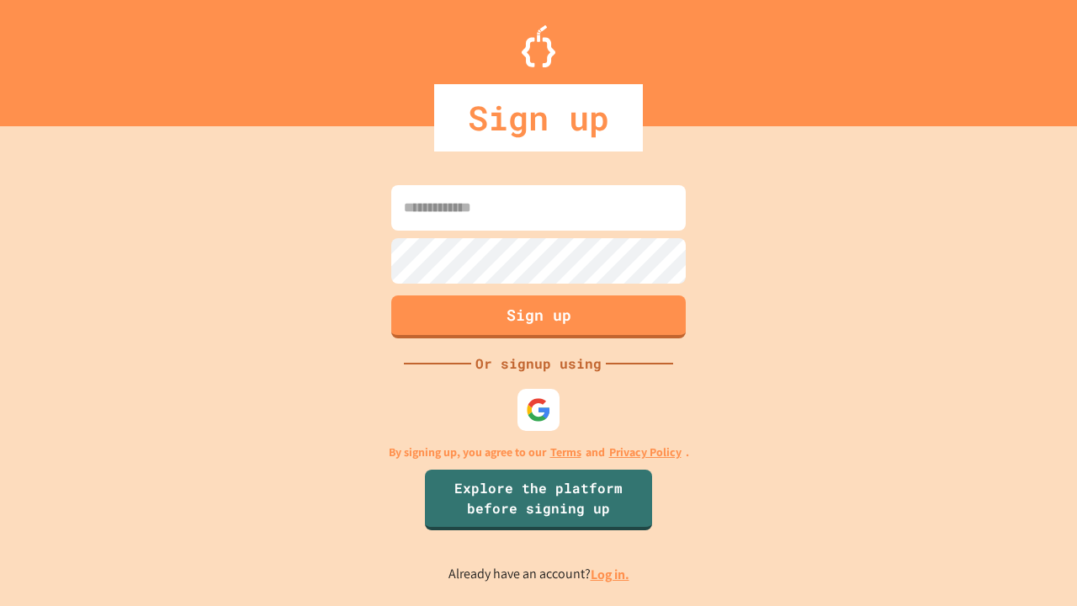 The height and width of the screenshot is (606, 1077). I want to click on a: Explore the platform before signing up, so click(538, 500).